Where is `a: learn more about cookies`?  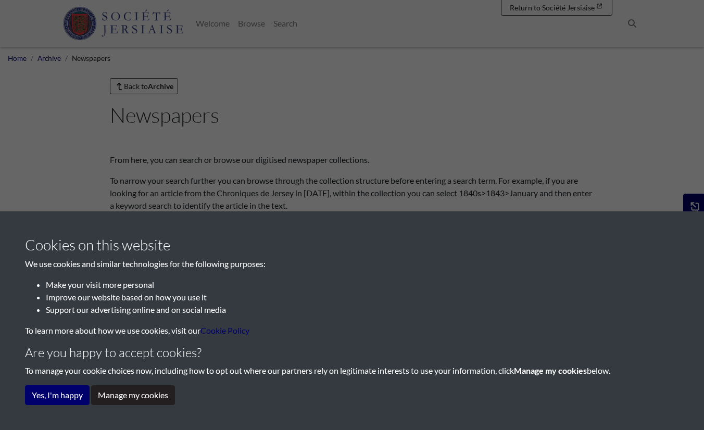
a: learn more about cookies is located at coordinates (225, 330).